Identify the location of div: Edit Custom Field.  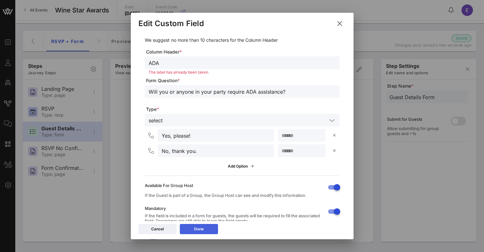
(171, 24).